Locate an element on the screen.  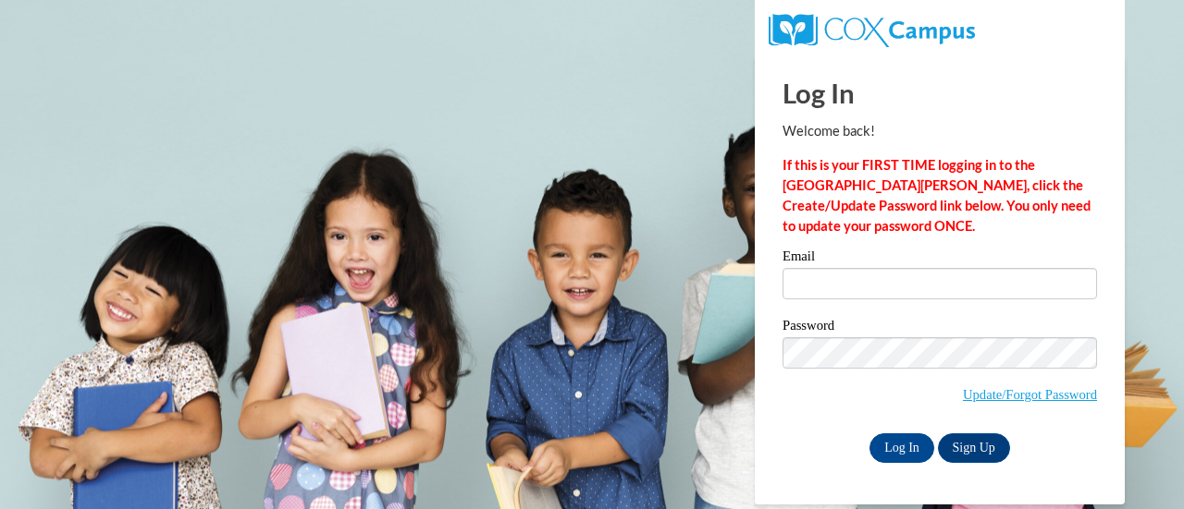
input: Log In is located at coordinates (902, 448).